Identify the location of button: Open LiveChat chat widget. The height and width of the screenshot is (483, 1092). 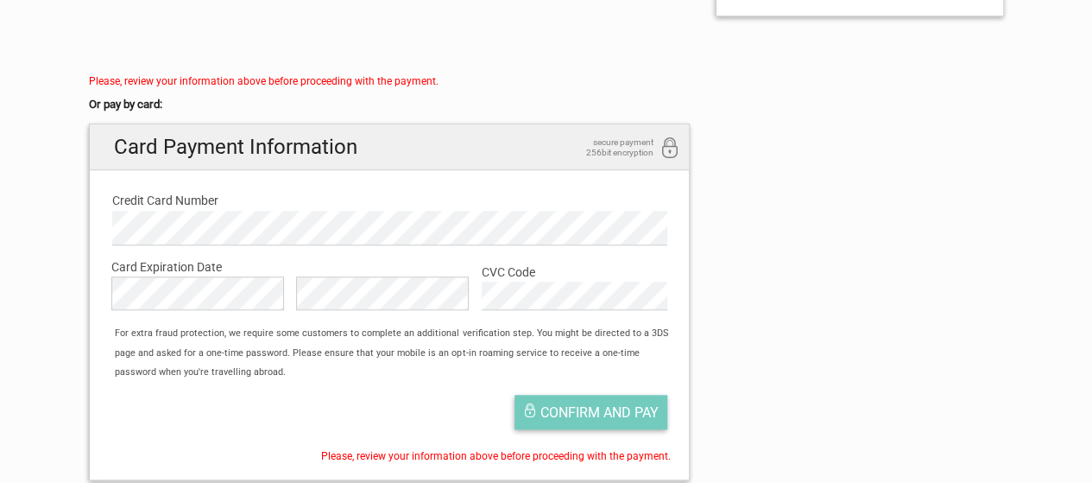
(209, 37).